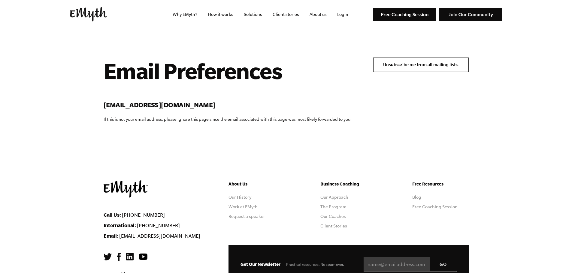 Image resolution: width=572 pixels, height=273 pixels. I want to click on input: GO, so click(443, 264).